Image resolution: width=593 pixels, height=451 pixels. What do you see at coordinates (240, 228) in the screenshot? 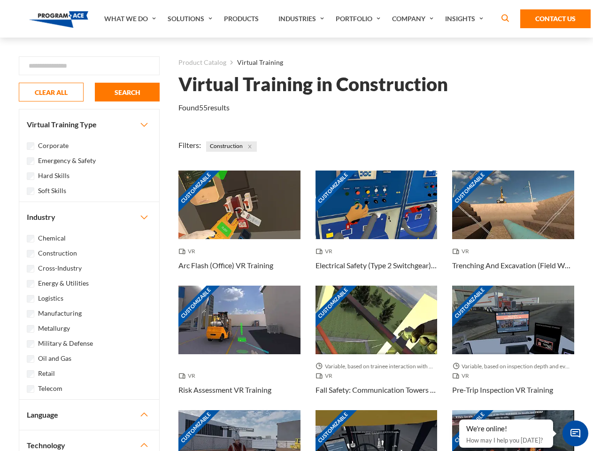
I see `a: Customizable Thumbnail - Arc Flash (Office) VR Training VR Arc Flash (Office) VR Training` at bounding box center [240, 228].